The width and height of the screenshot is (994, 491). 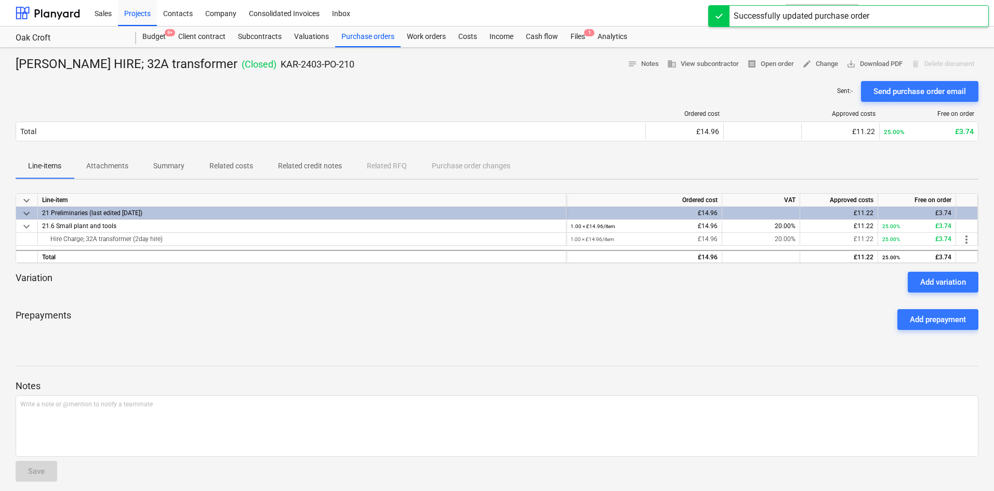 What do you see at coordinates (761, 200) in the screenshot?
I see `div: VAT` at bounding box center [761, 200].